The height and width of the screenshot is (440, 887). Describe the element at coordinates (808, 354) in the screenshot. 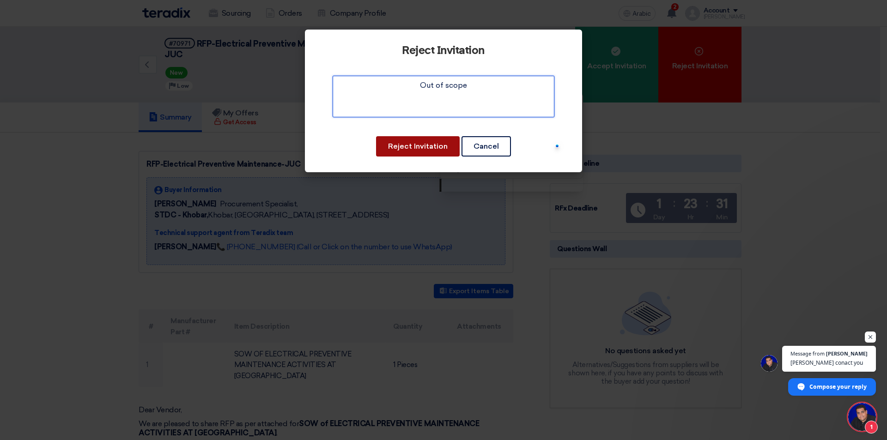

I see `span: Message from` at that location.